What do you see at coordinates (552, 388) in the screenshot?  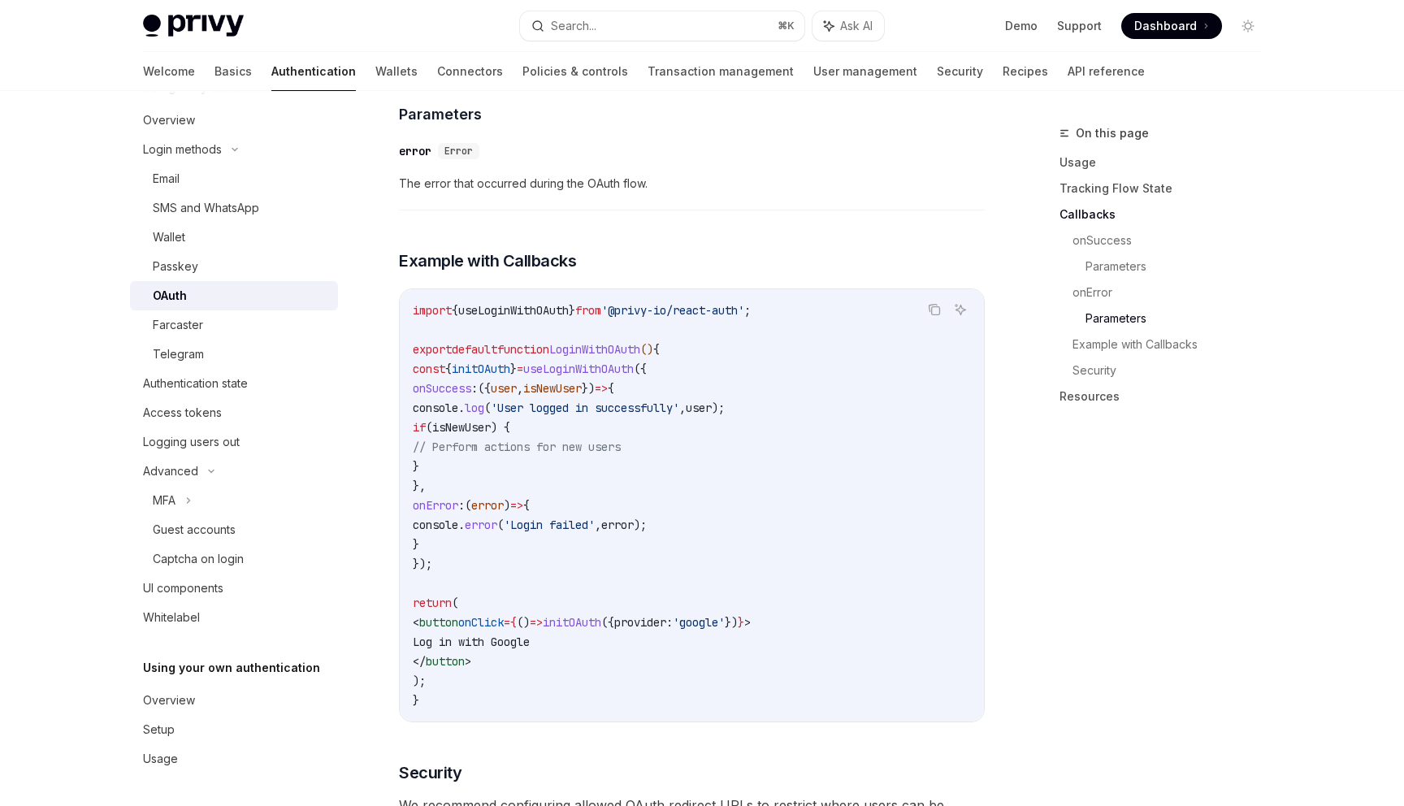 I see `span: isNewUser` at bounding box center [552, 388].